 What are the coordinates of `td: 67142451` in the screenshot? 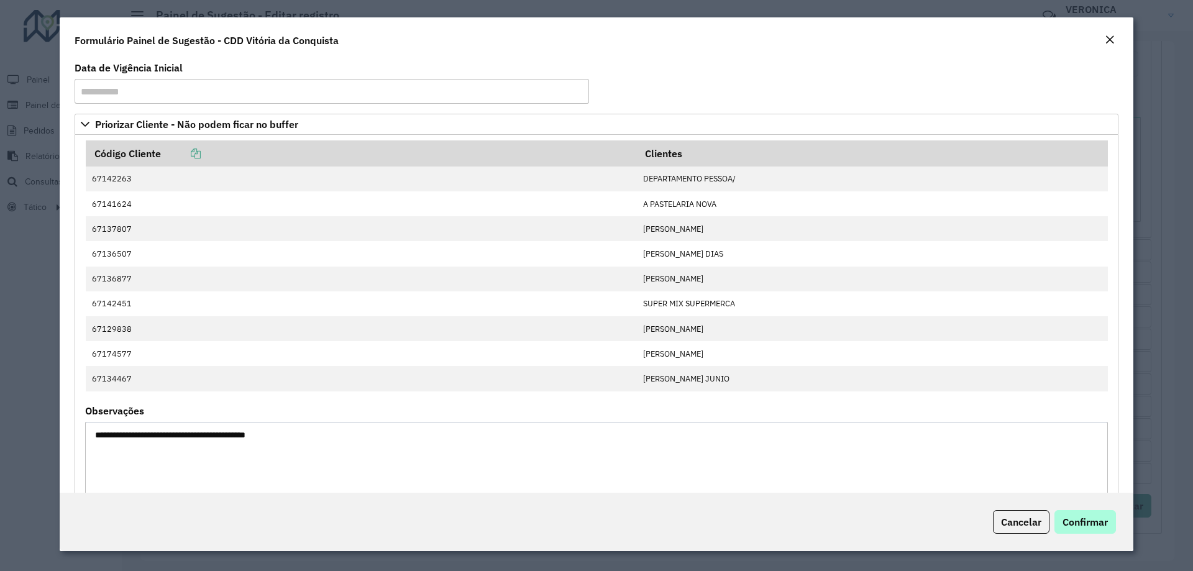 It's located at (361, 304).